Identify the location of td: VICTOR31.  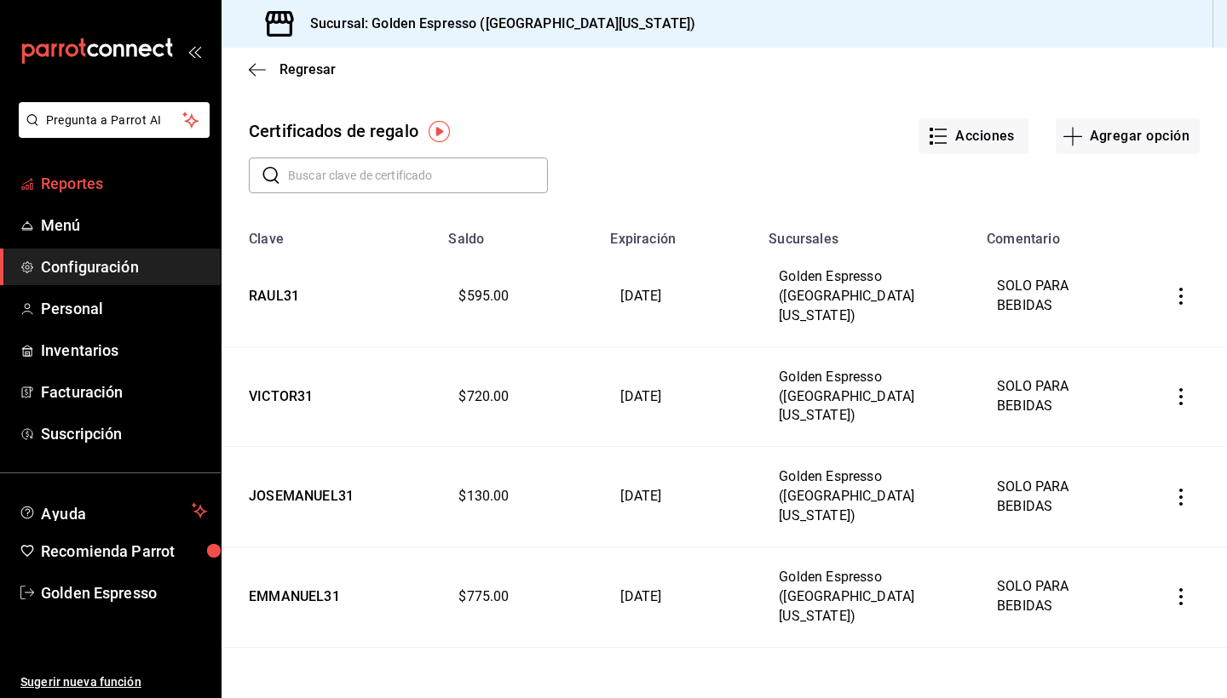
(330, 397).